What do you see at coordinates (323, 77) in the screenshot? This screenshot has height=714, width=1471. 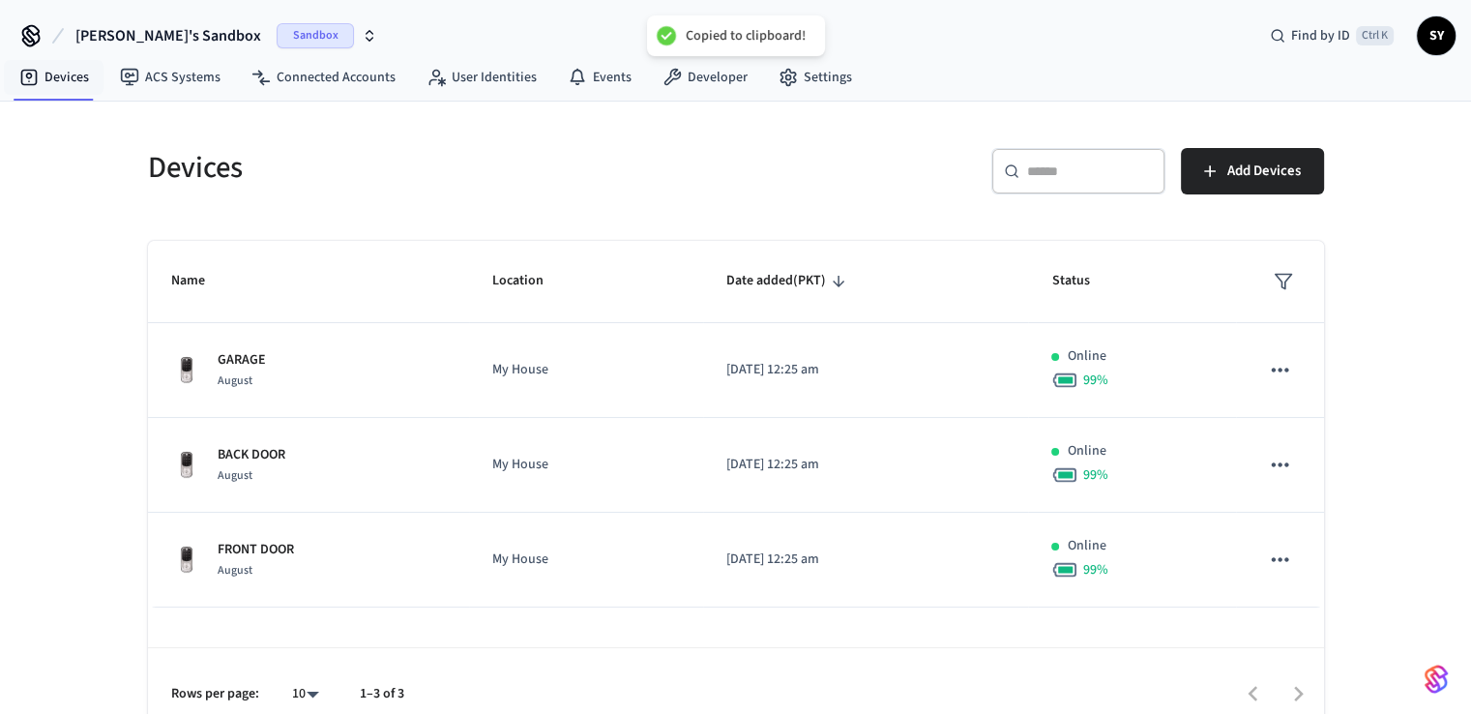 I see `a: Connected Accounts` at bounding box center [323, 77].